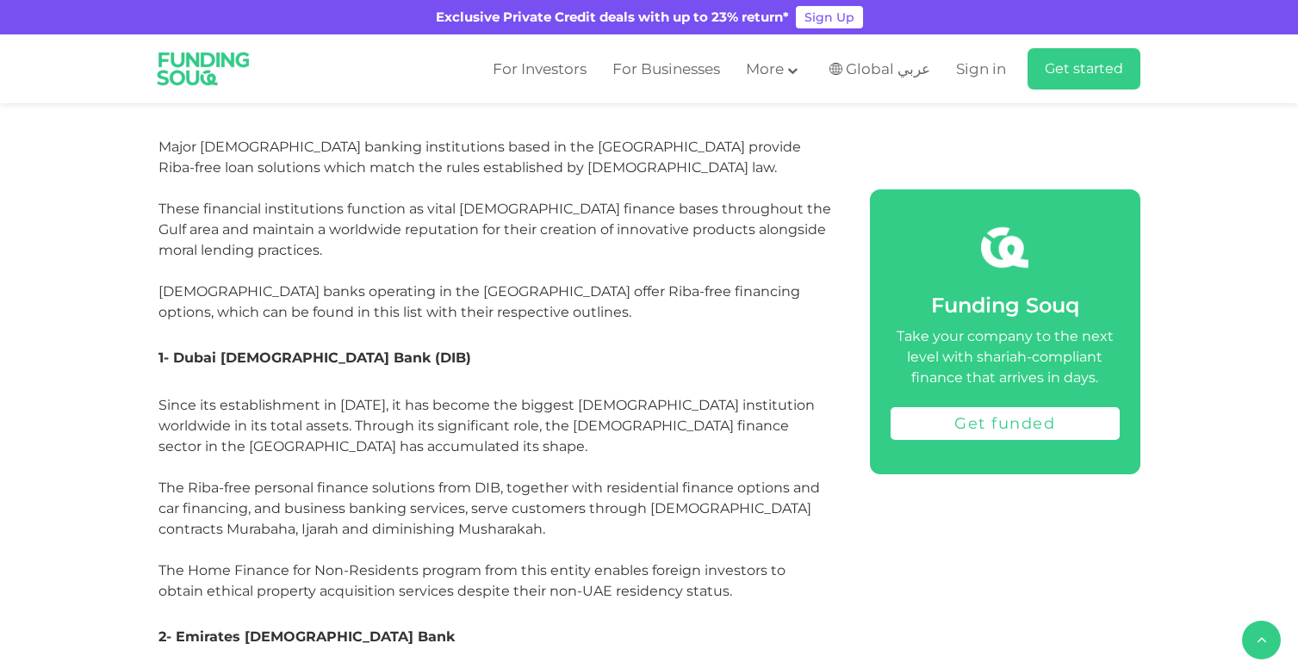 The width and height of the screenshot is (1298, 668). I want to click on a: Sign Up, so click(829, 17).